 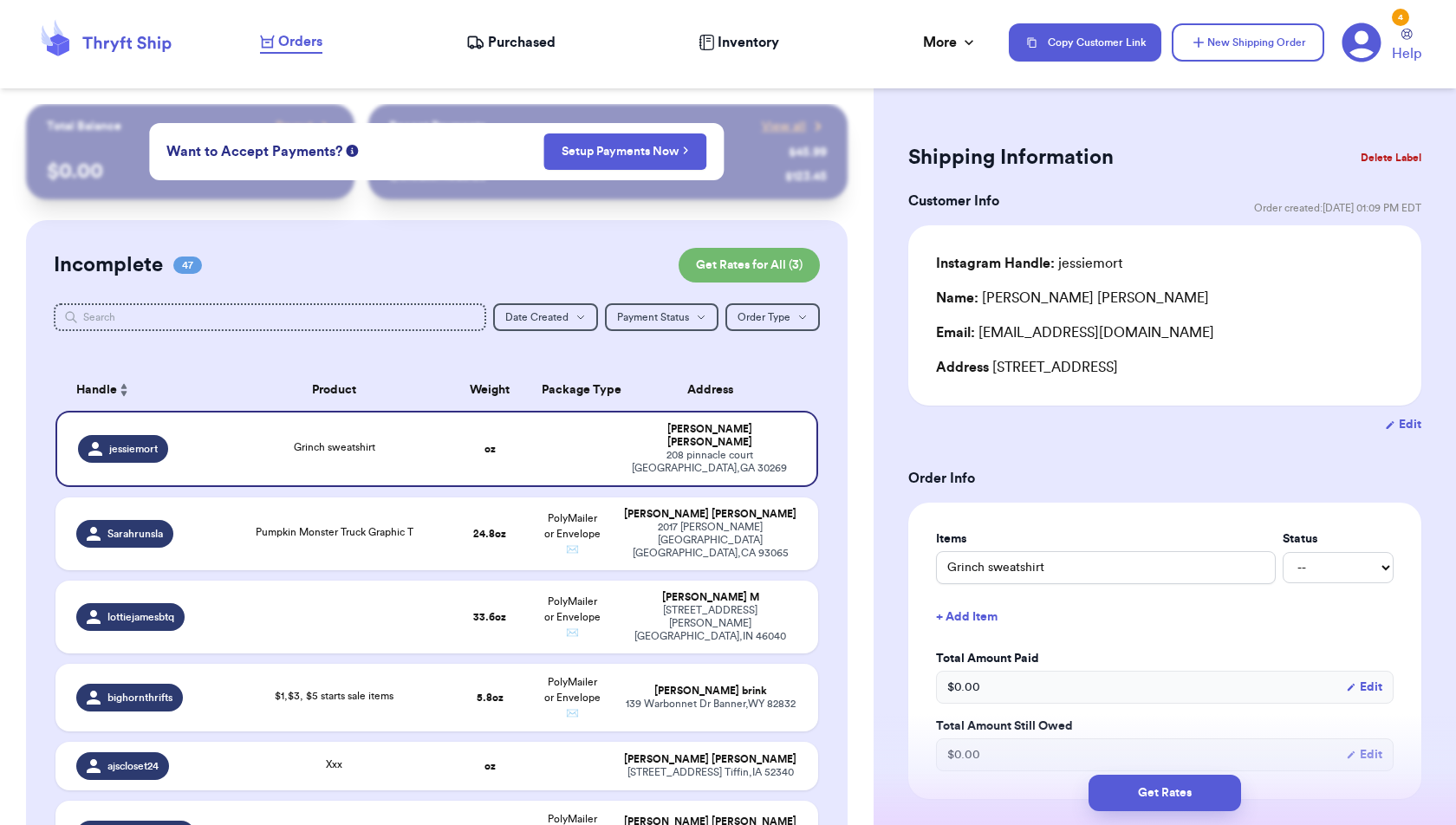 What do you see at coordinates (141, 617) in the screenshot?
I see `span: lottiejamesbtq` at bounding box center [141, 617].